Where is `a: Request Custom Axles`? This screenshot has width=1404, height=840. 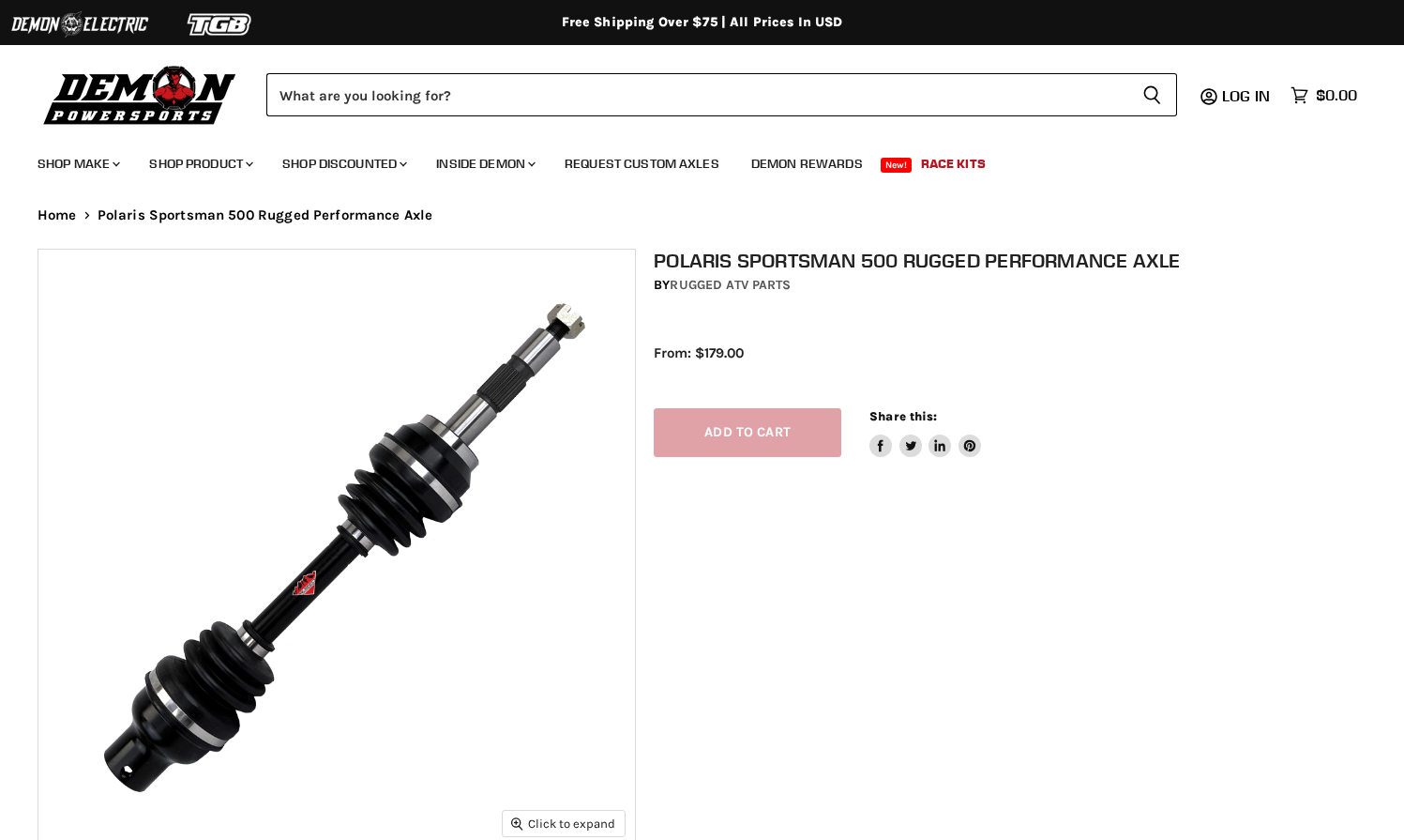 a: Request Custom Axles is located at coordinates (642, 163).